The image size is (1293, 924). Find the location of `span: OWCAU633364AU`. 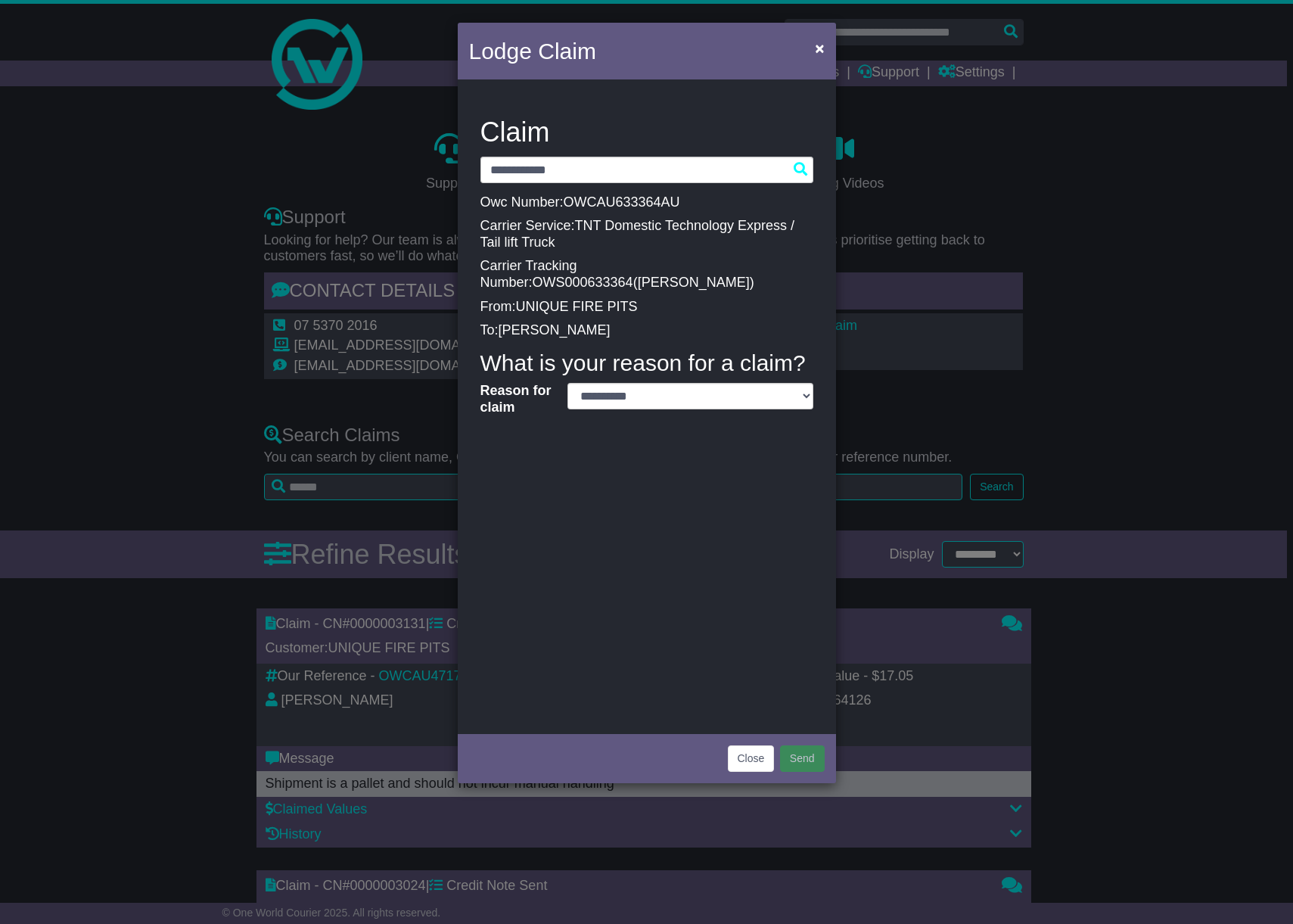

span: OWCAU633364AU is located at coordinates (622, 202).